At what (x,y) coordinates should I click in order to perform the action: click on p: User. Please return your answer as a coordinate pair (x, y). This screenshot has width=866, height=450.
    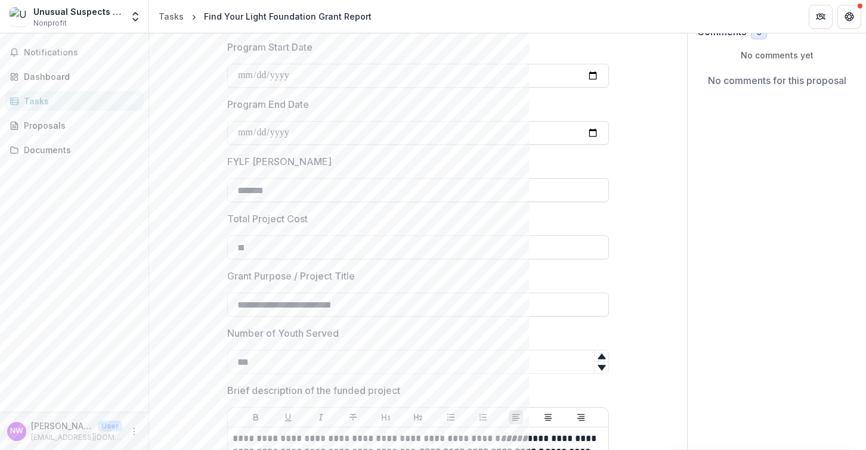
    Looking at the image, I should click on (110, 426).